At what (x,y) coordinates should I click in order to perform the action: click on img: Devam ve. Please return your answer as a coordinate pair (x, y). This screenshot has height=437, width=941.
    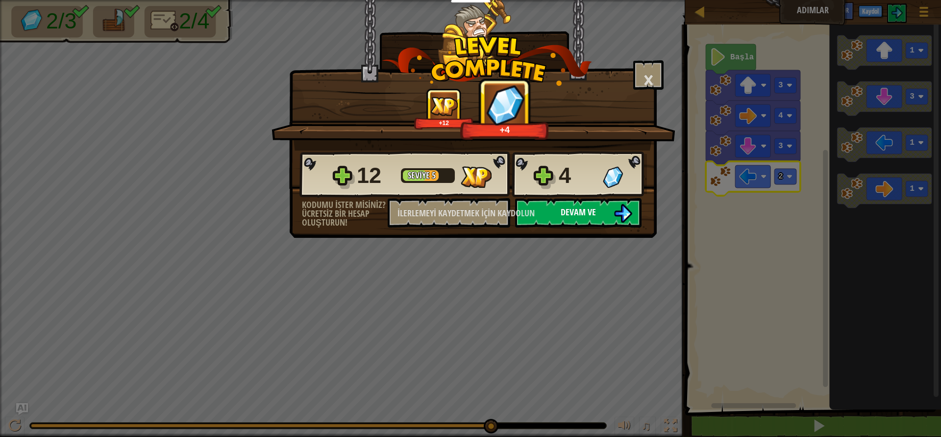
    Looking at the image, I should click on (623, 213).